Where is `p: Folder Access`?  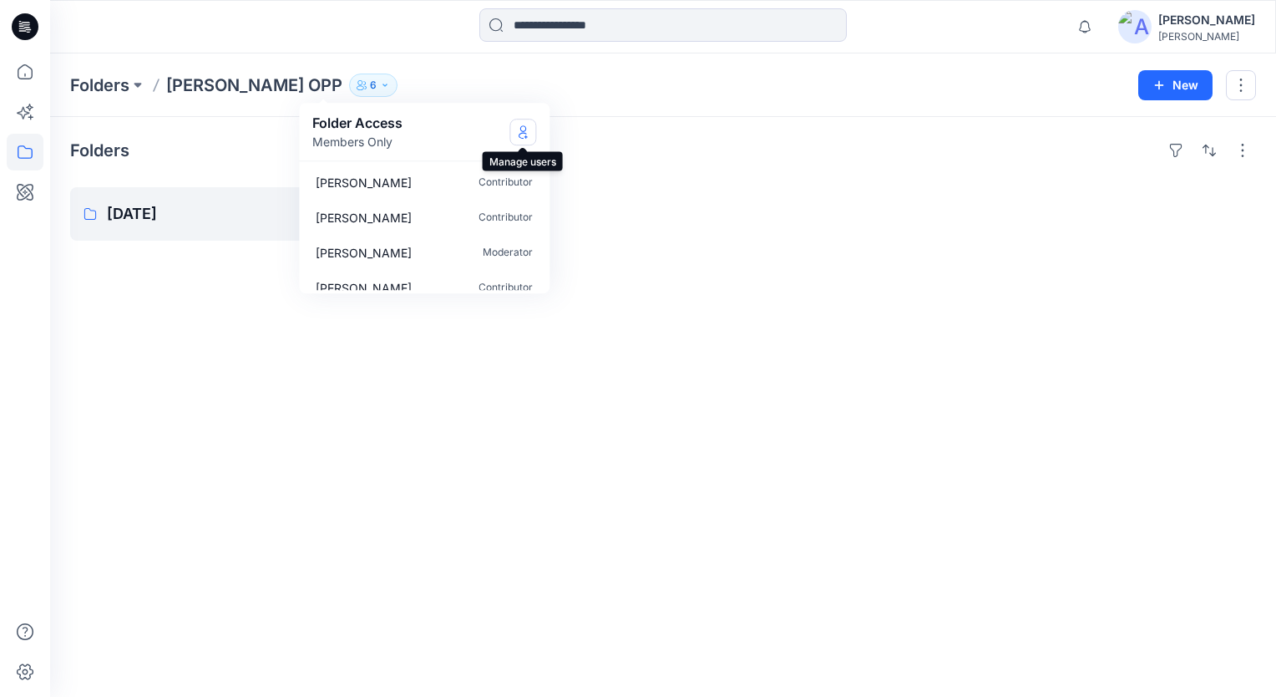
p: Folder Access is located at coordinates (357, 123).